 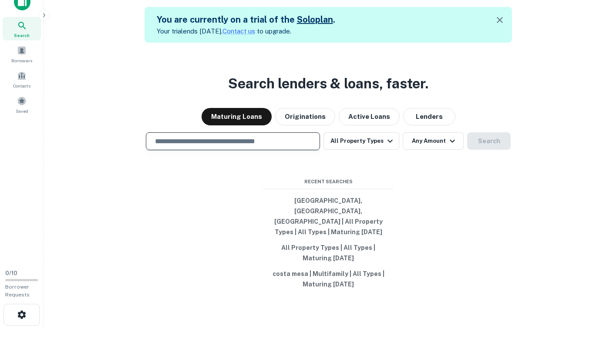 I want to click on a: Contact us, so click(x=239, y=31).